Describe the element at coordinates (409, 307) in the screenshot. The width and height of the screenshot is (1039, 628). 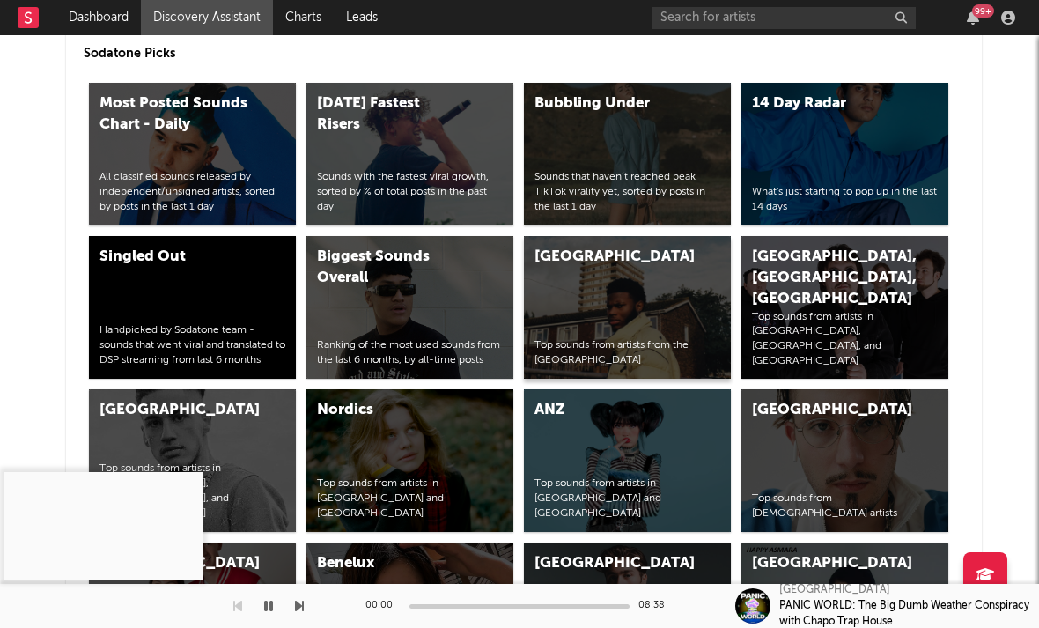
I see `a: Biggest Sounds OverallRanking of the most used sounds from the last 6 months, by all-time posts` at that location.